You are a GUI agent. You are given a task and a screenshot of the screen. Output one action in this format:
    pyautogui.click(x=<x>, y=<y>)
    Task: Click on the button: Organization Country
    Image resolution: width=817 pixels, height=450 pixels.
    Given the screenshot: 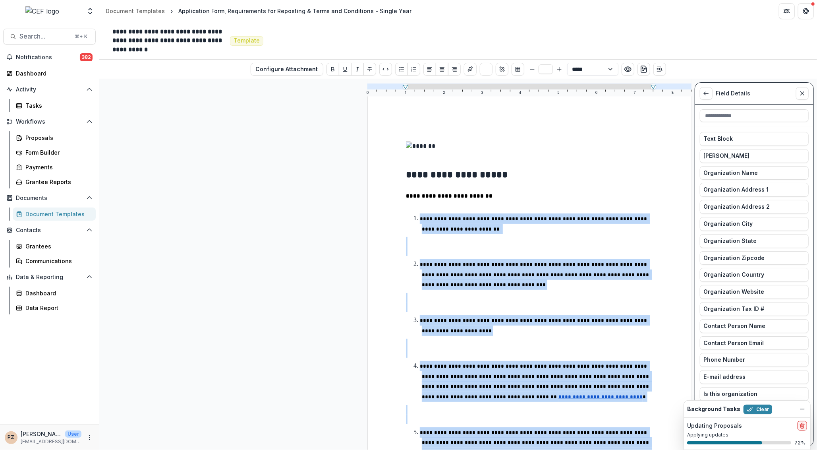 What is the action you would take?
    pyautogui.click(x=754, y=274)
    